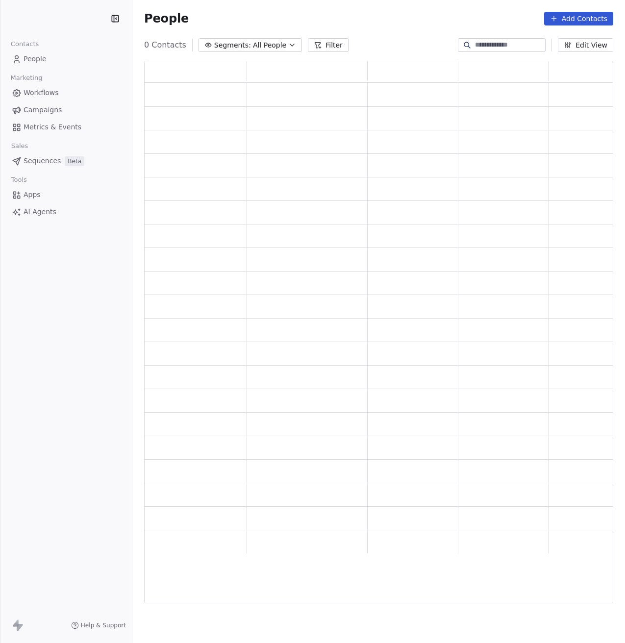 The width and height of the screenshot is (625, 643). Describe the element at coordinates (66, 194) in the screenshot. I see `a: Apps` at that location.